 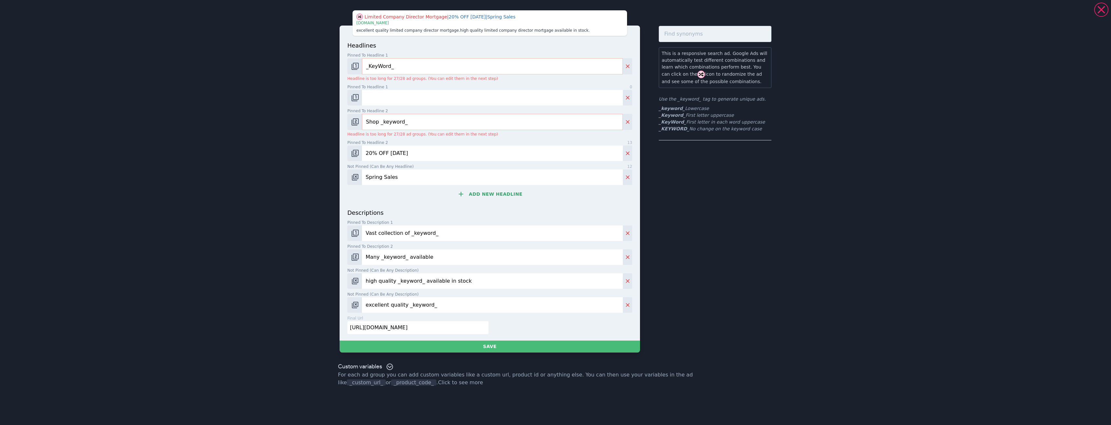 What do you see at coordinates (525, 30) in the screenshot?
I see `span: high quality limited company director mortgage available in stock` at bounding box center [525, 30].